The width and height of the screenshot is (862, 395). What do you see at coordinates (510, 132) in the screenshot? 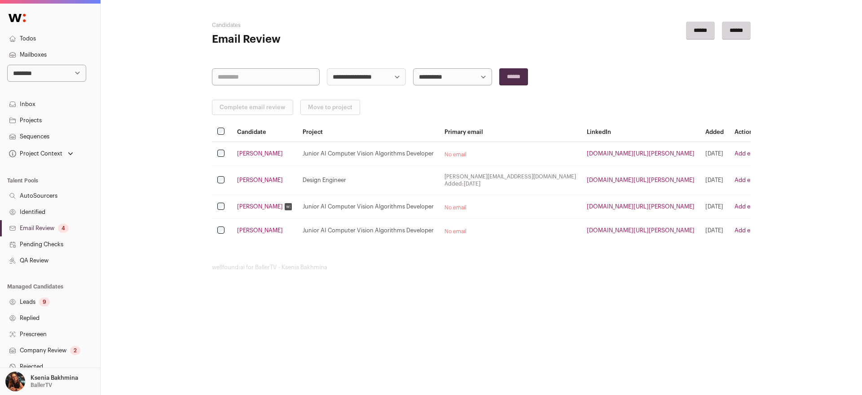
I see `th: Primary email` at bounding box center [510, 132].